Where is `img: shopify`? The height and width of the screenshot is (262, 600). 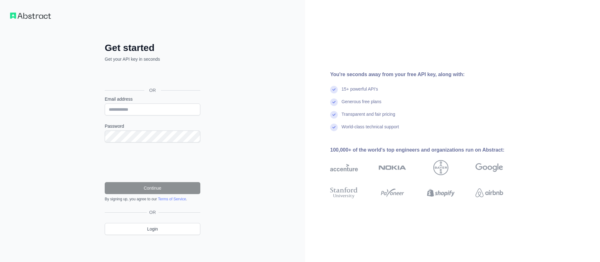 img: shopify is located at coordinates (441, 193).